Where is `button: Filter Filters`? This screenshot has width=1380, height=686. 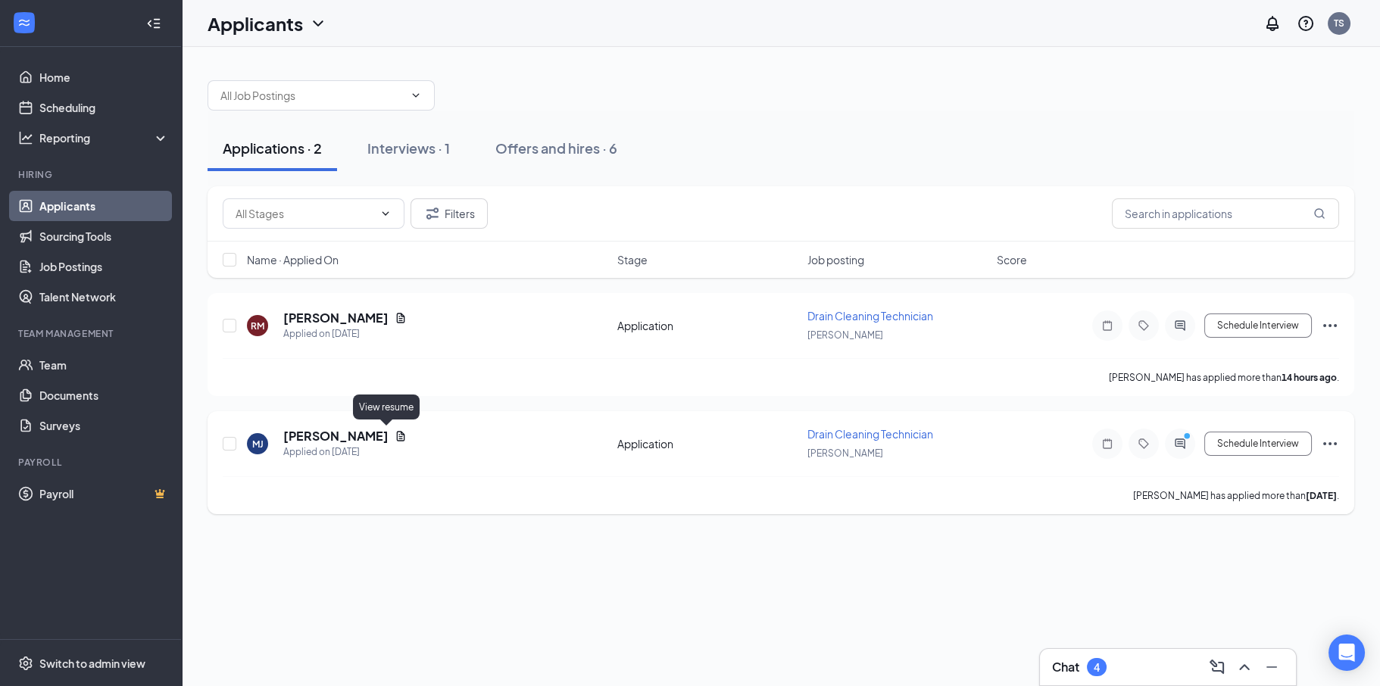 button: Filter Filters is located at coordinates (449, 214).